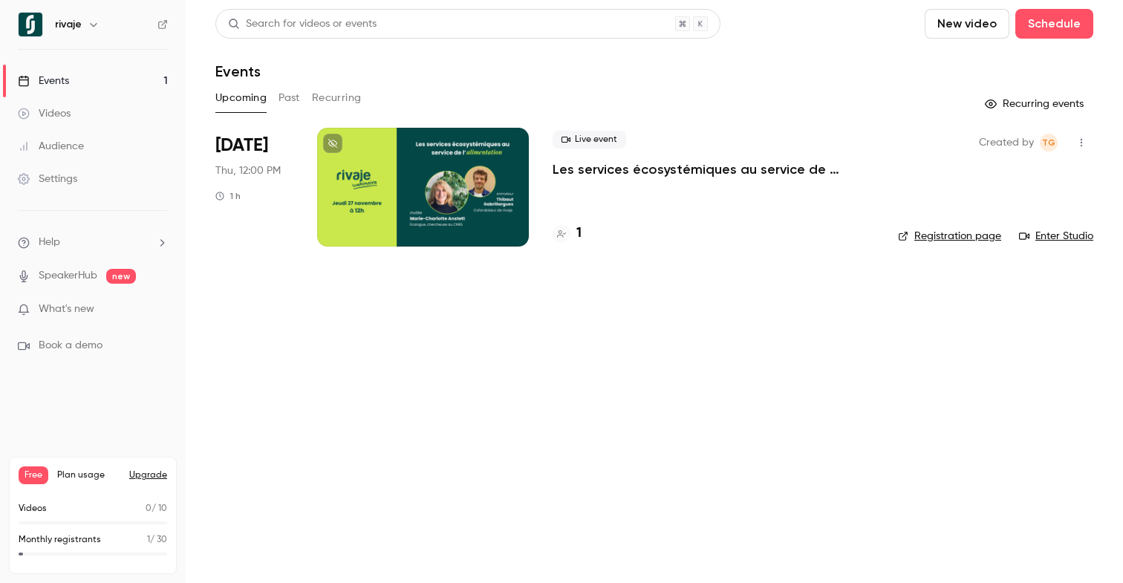  I want to click on button: Past, so click(289, 98).